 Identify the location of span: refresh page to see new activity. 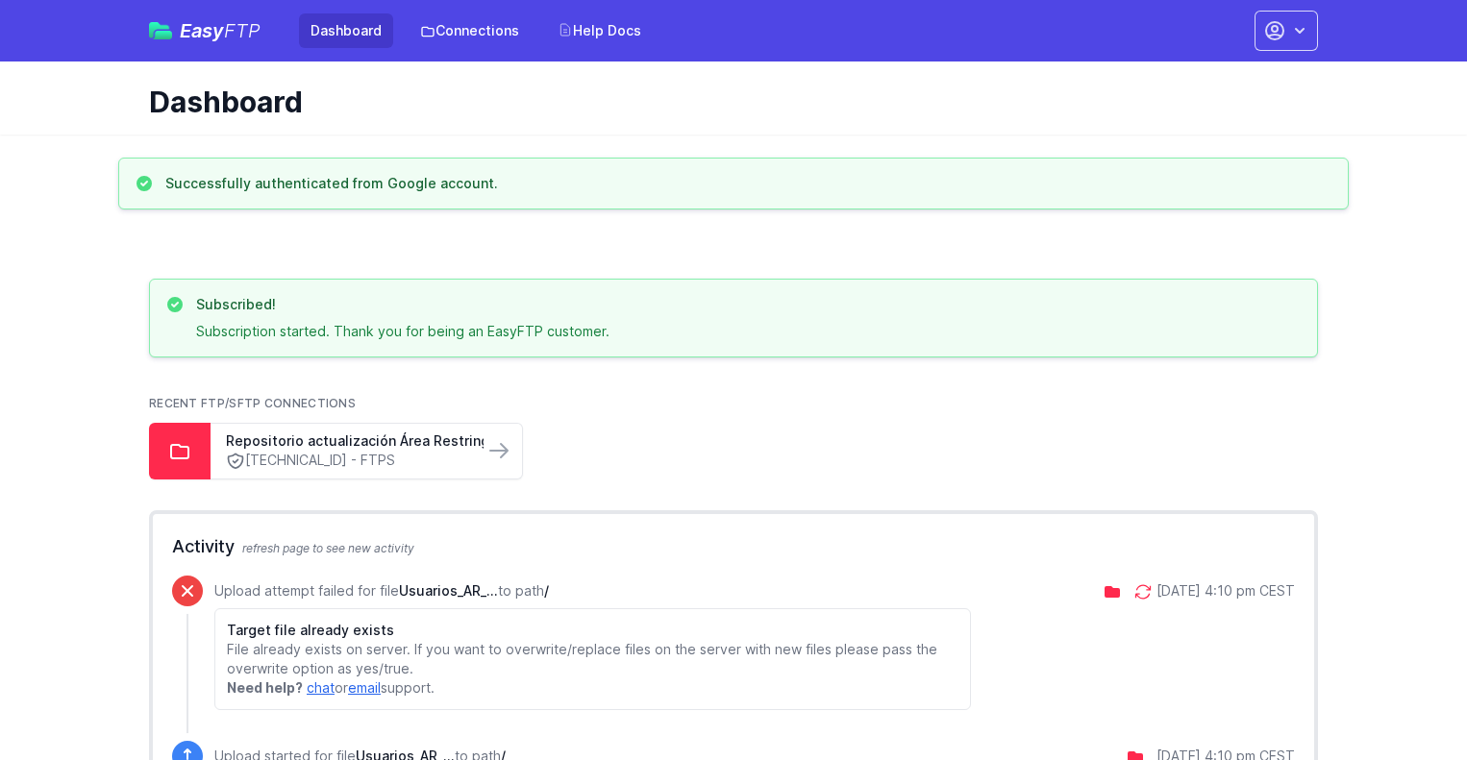
(328, 548).